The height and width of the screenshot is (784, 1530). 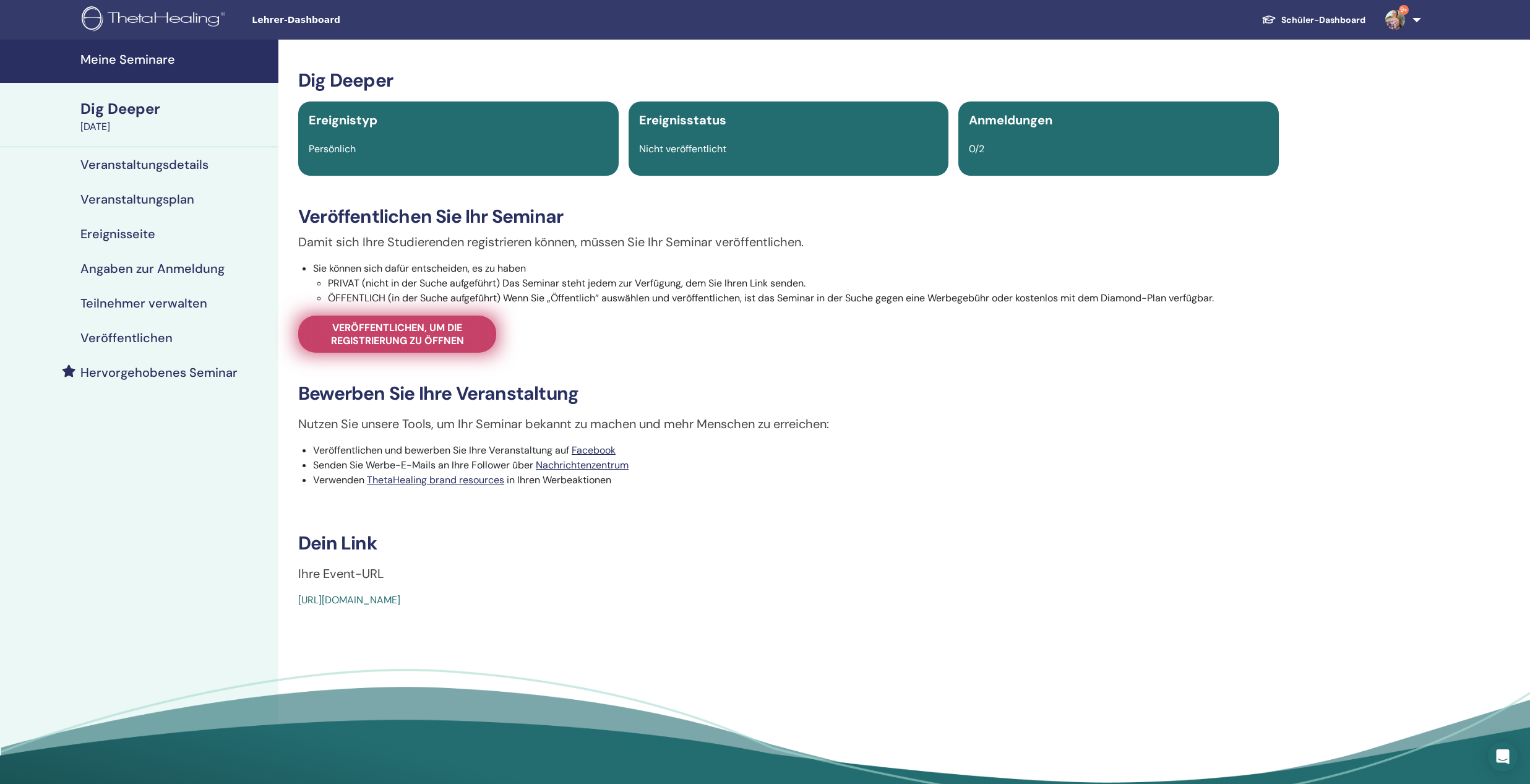 What do you see at coordinates (436, 480) in the screenshot?
I see `a: ThetaHealing brand resources` at bounding box center [436, 480].